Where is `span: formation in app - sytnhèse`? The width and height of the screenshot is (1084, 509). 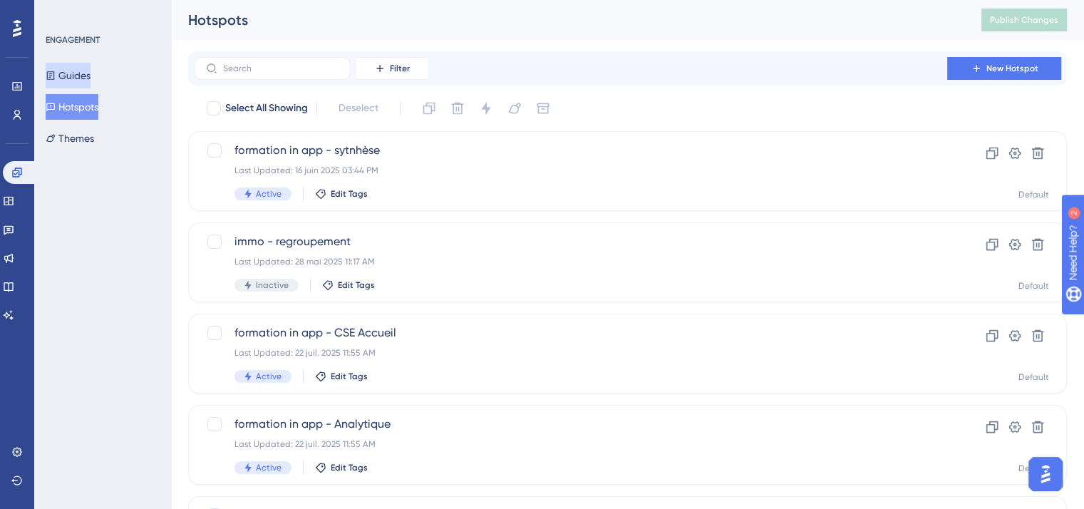 span: formation in app - sytnhèse is located at coordinates (570, 150).